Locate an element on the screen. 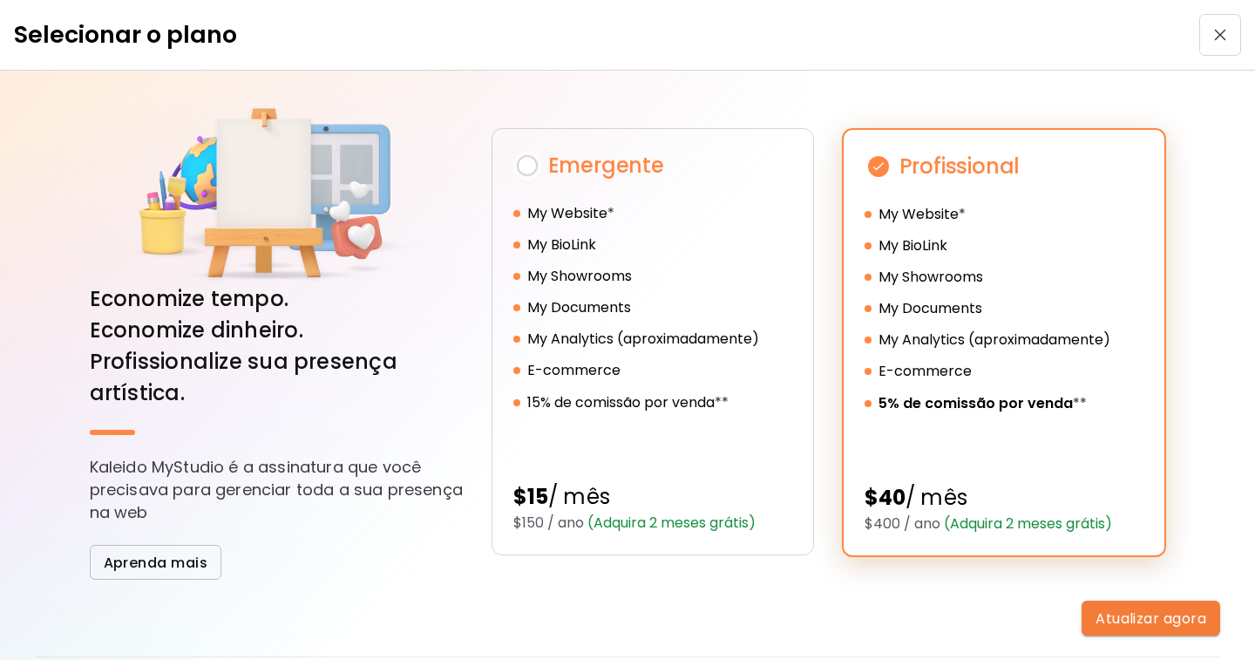 The image size is (1255, 660). h2: Profissional is located at coordinates (1004, 166).